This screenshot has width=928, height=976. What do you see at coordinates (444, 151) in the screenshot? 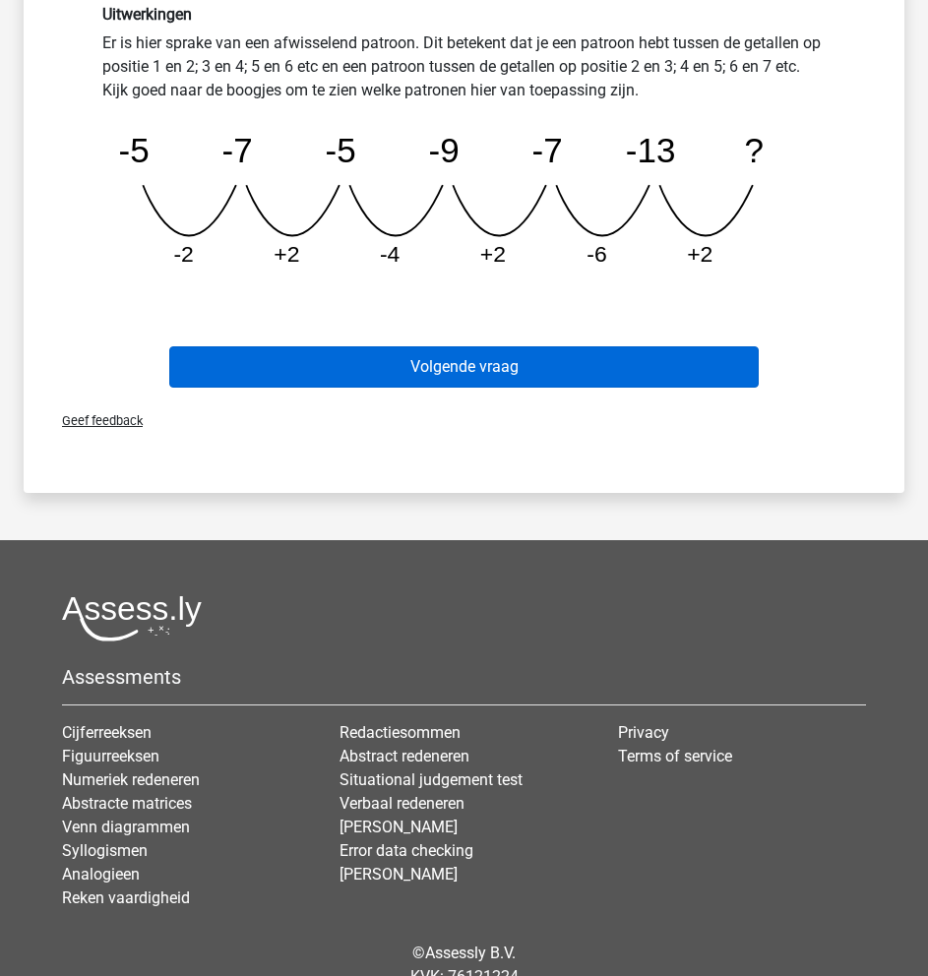
I see `tspan: -9` at bounding box center [444, 151].